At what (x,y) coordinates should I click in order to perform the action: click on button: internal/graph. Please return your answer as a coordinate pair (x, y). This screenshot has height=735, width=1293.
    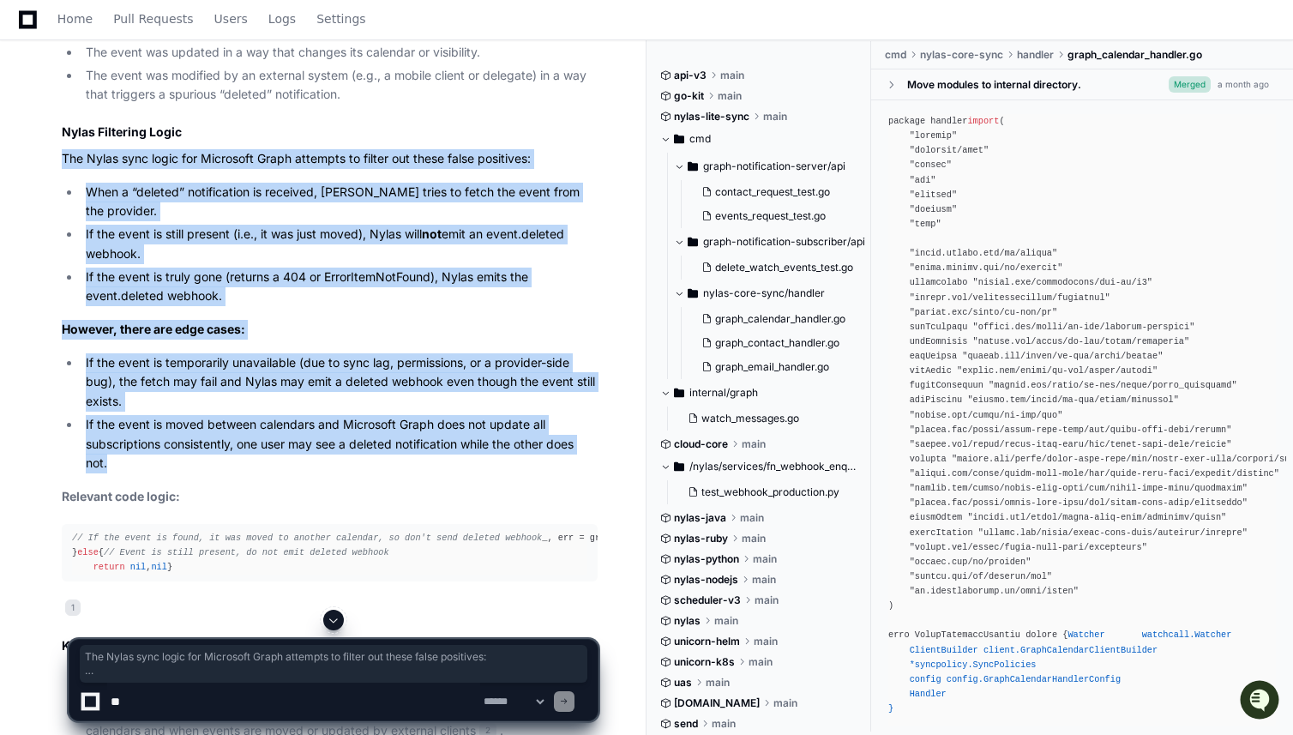
    Looking at the image, I should click on (759, 393).